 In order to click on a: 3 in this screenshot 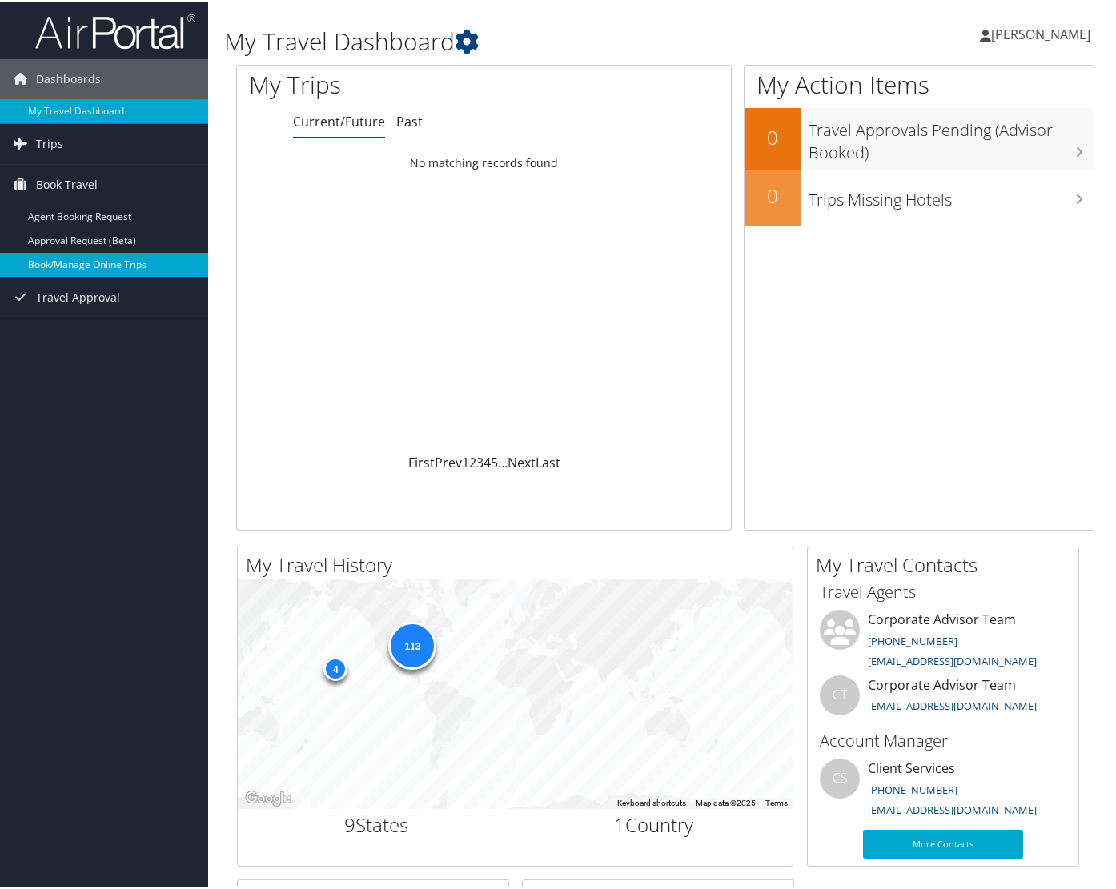, I will do `click(479, 460)`.